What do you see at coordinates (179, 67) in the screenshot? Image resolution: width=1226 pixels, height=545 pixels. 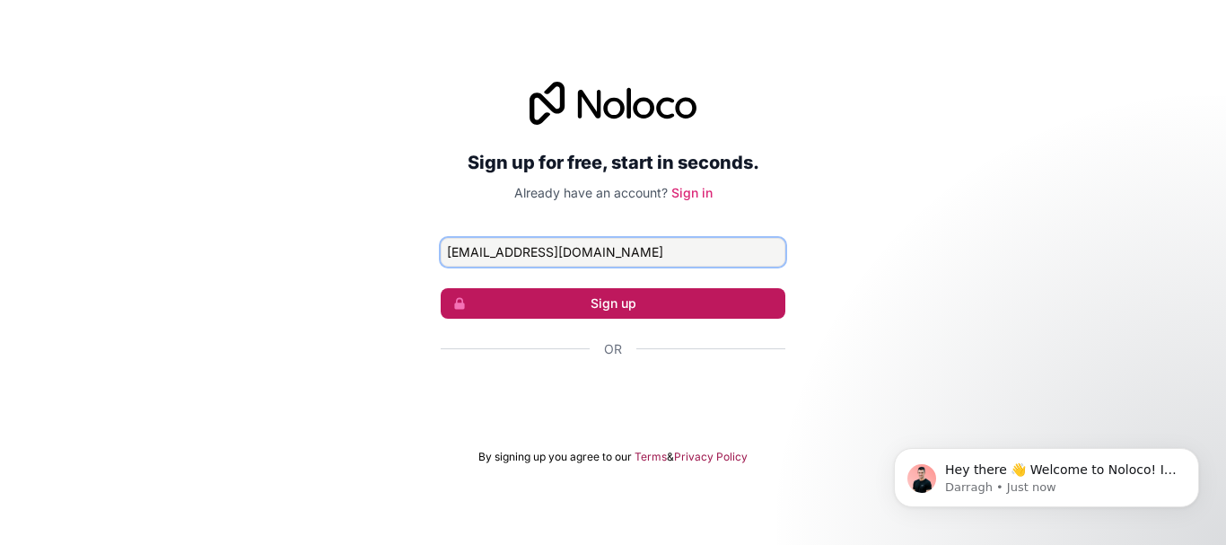 I see `div: message notification from Darragh, Just now. Hey there 👋 Welcome to Noloco! If you have any quest...` at bounding box center [179, 67].